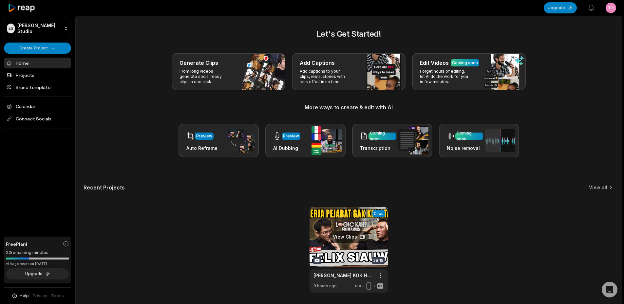  What do you see at coordinates (37, 63) in the screenshot?
I see `a: Home` at bounding box center [37, 63].